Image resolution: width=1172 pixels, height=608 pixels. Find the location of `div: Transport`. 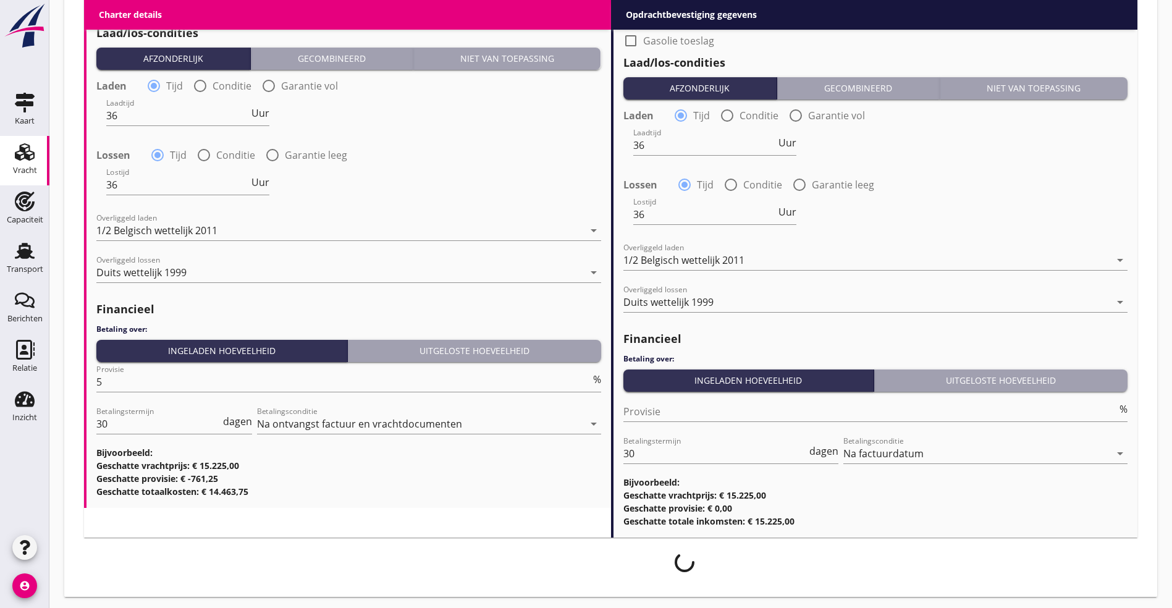

div: Transport is located at coordinates (25, 269).